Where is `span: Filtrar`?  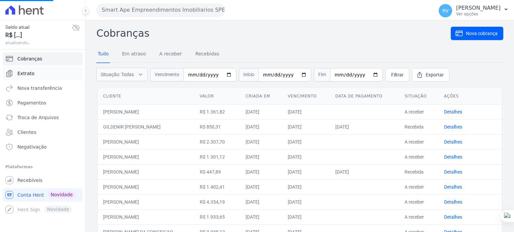
span: Filtrar is located at coordinates (397, 75).